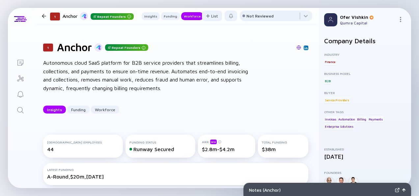  What do you see at coordinates (227, 141) in the screenshot?
I see `div: ARR` at bounding box center [227, 141].